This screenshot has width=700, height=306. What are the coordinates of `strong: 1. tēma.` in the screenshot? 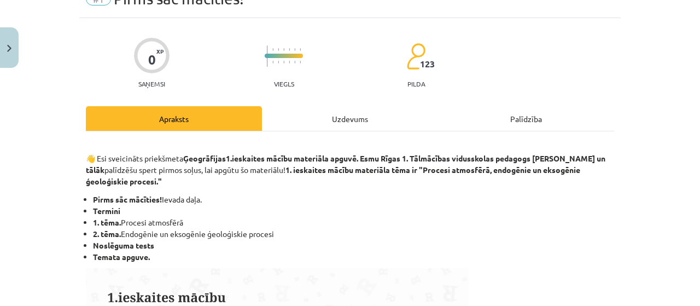 It's located at (107, 222).